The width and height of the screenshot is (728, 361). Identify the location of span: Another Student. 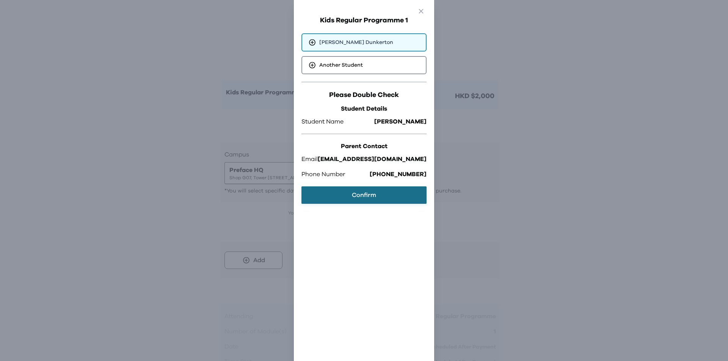
(341, 65).